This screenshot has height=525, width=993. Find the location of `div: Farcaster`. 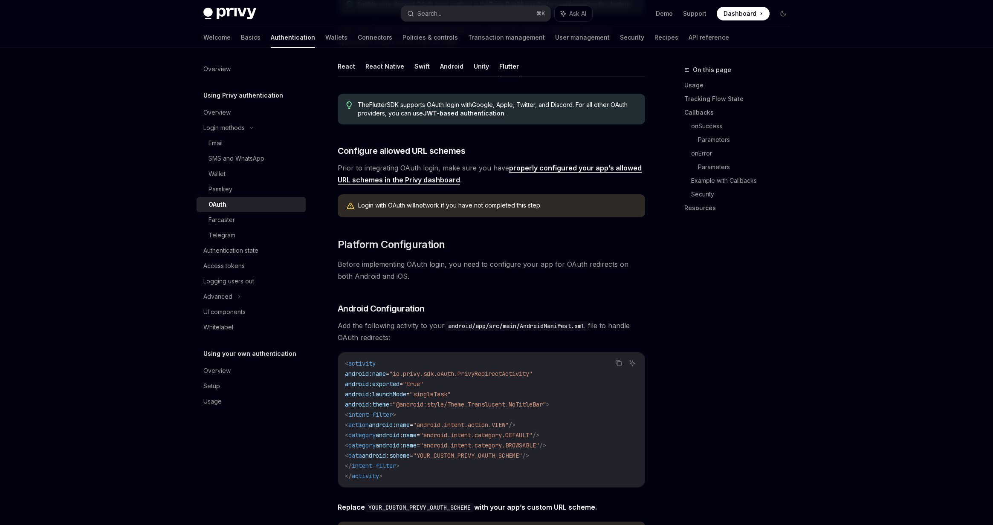

div: Farcaster is located at coordinates (222, 220).